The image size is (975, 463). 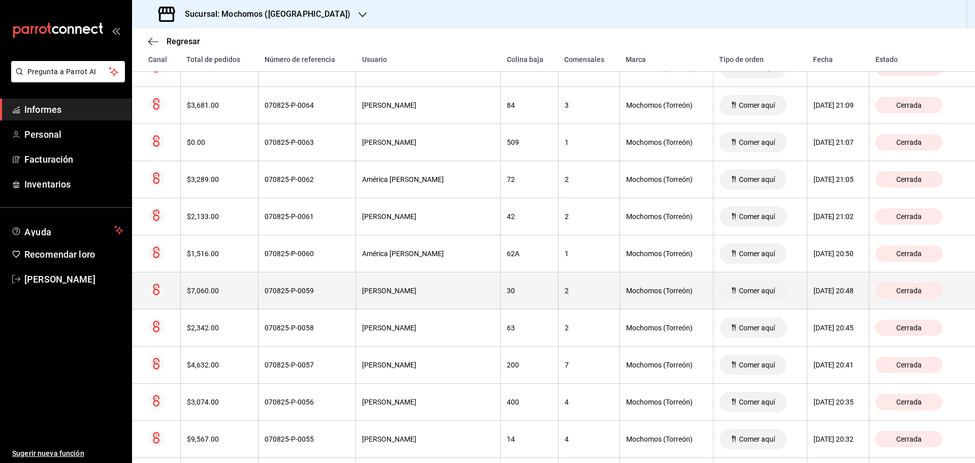 I want to click on font: 30, so click(x=511, y=290).